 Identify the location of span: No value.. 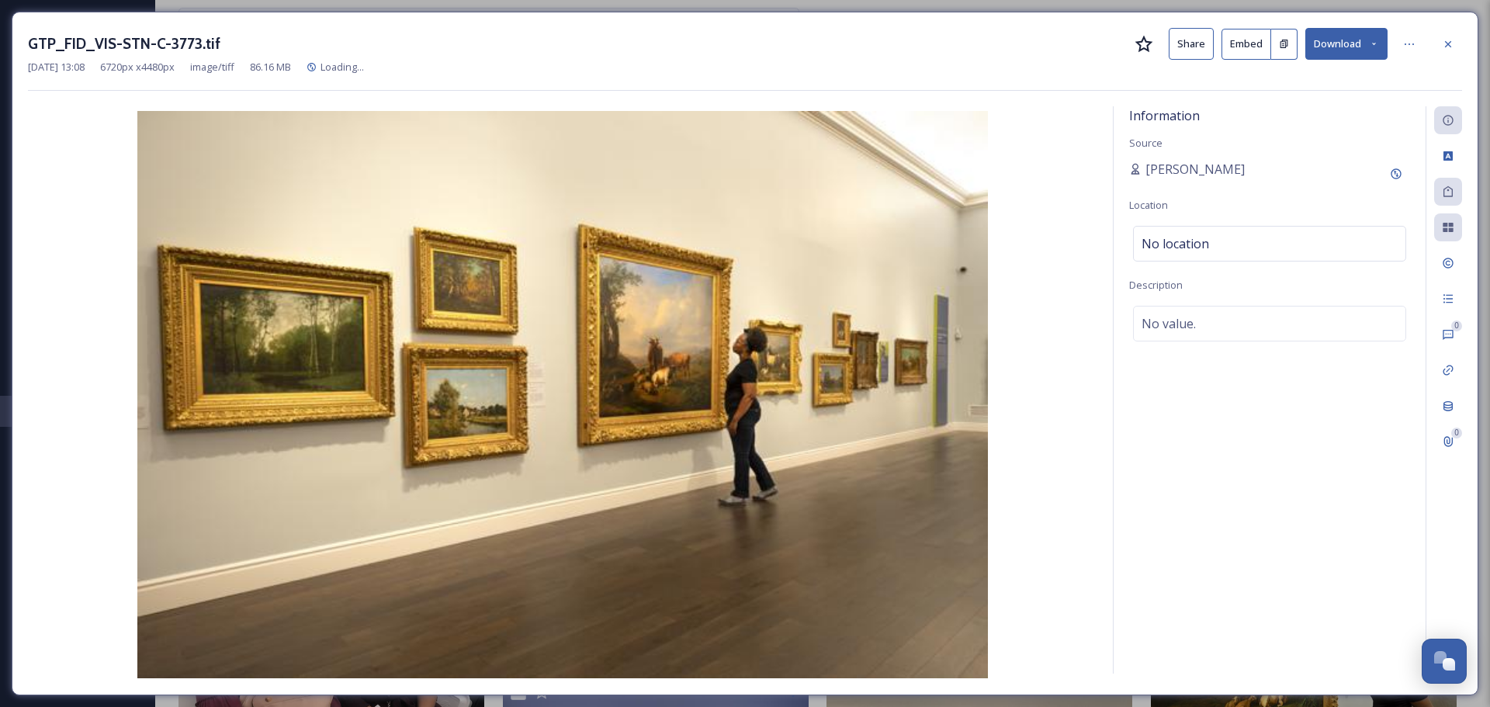
(1169, 324).